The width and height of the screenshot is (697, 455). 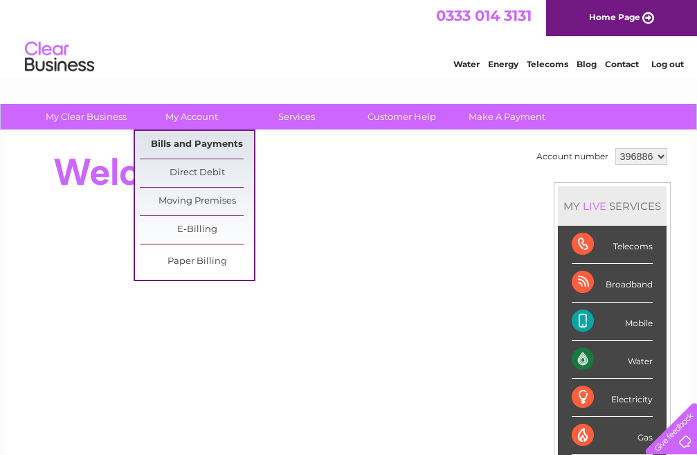 What do you see at coordinates (612, 321) in the screenshot?
I see `div: Mobile` at bounding box center [612, 321].